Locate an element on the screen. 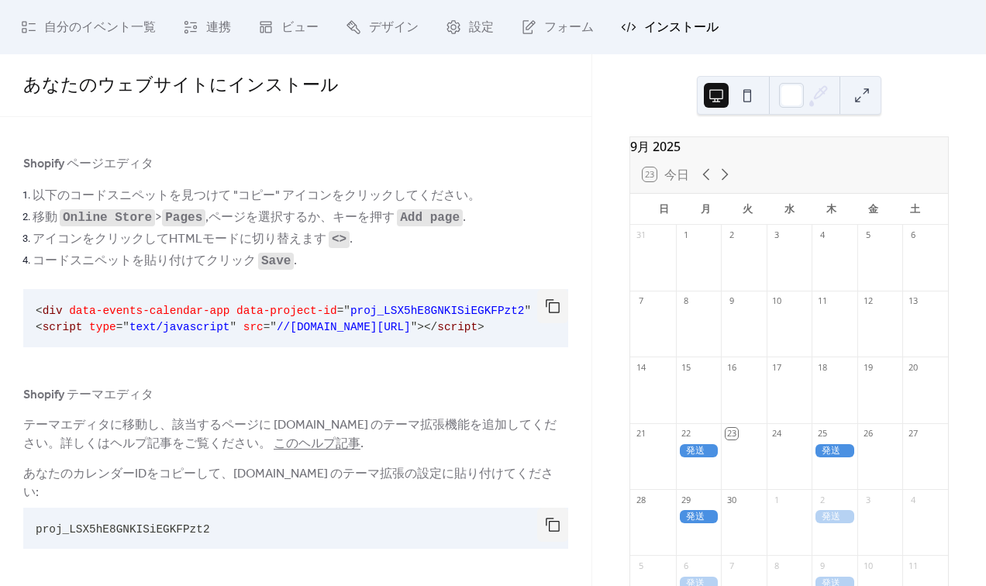 The width and height of the screenshot is (986, 586). div: 20 is located at coordinates (912, 367).